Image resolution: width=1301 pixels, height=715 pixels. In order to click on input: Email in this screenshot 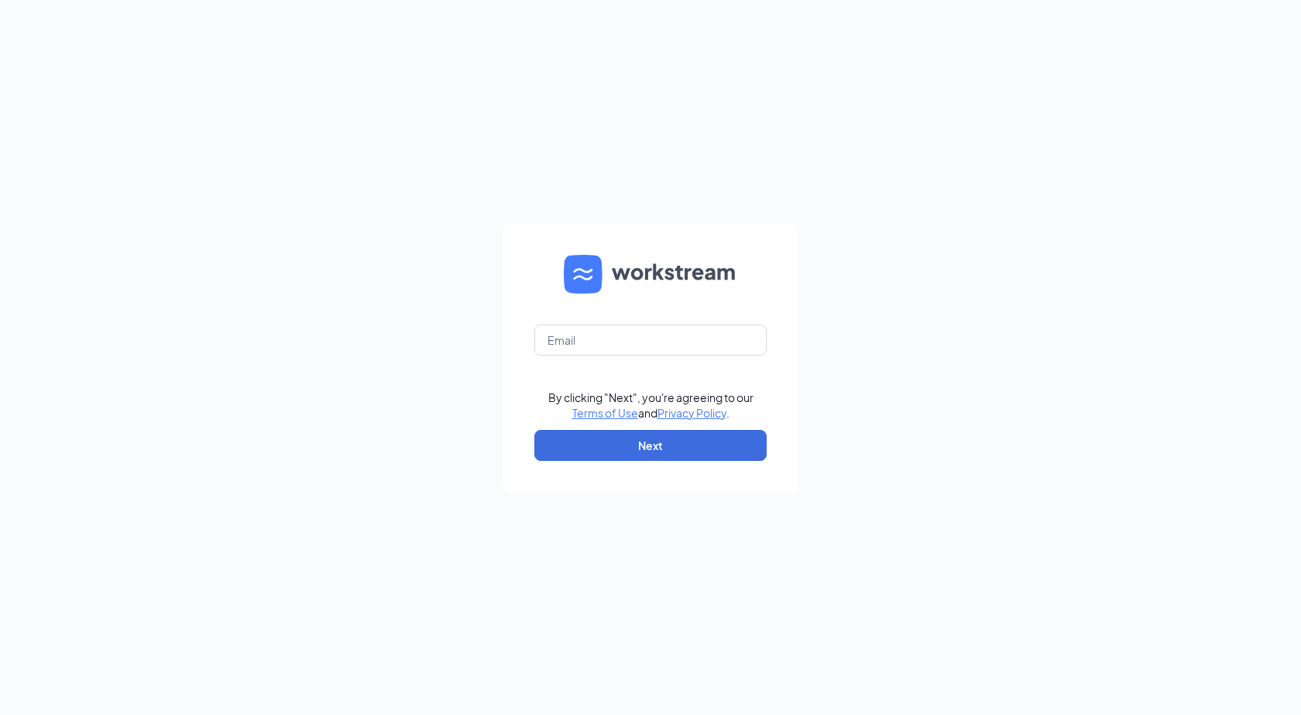, I will do `click(651, 340)`.